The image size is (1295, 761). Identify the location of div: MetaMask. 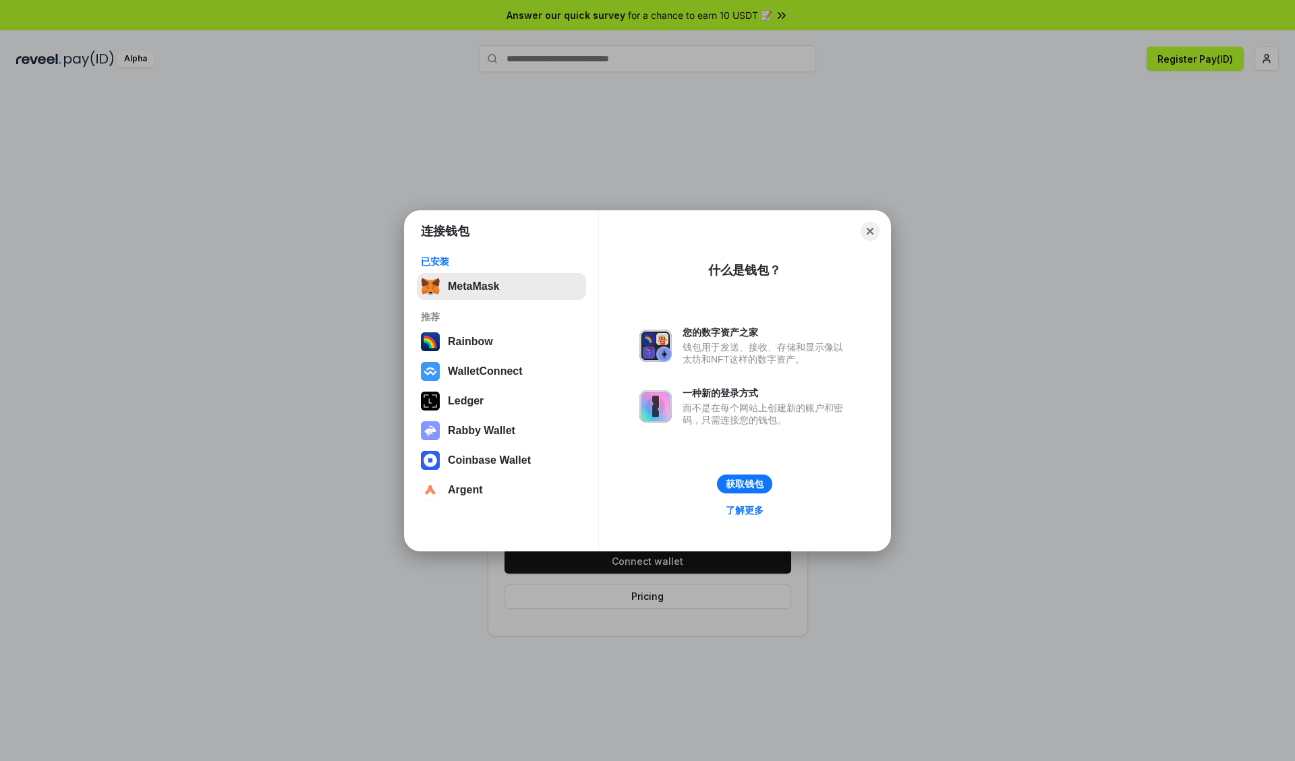
(473, 287).